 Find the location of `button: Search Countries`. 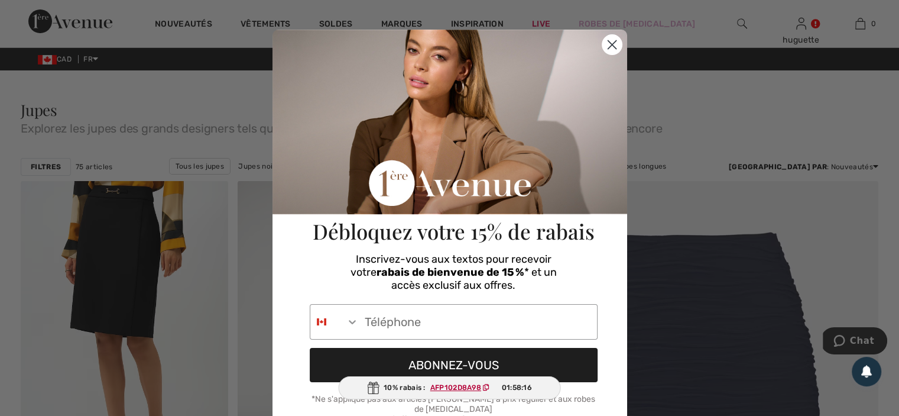

button: Search Countries is located at coordinates (335, 322).